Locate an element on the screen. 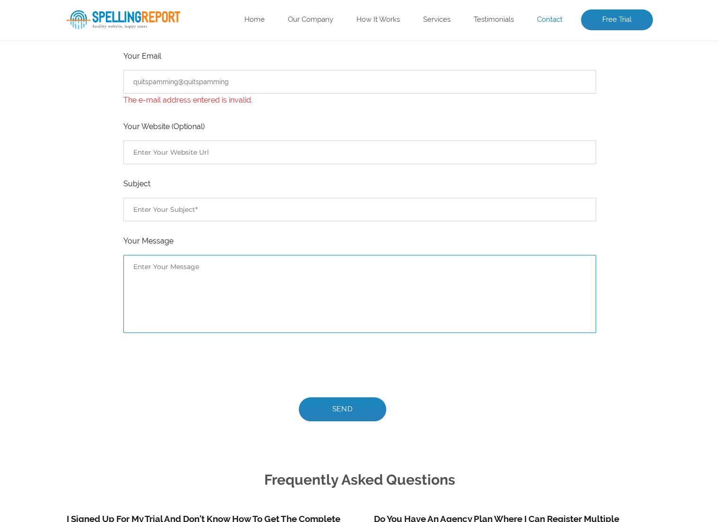  a: How It Works is located at coordinates (378, 20).